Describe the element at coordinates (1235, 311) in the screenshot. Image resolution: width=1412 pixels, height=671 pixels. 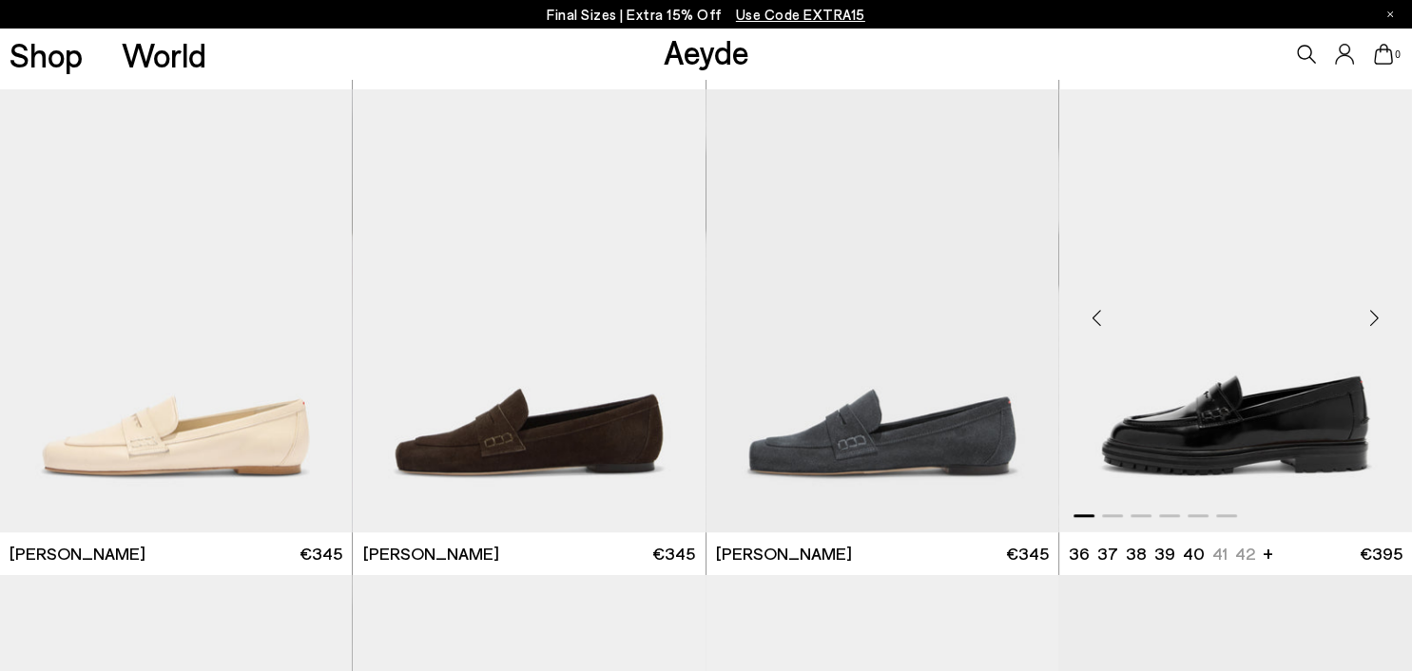
I see `img: Leon Loafers` at that location.